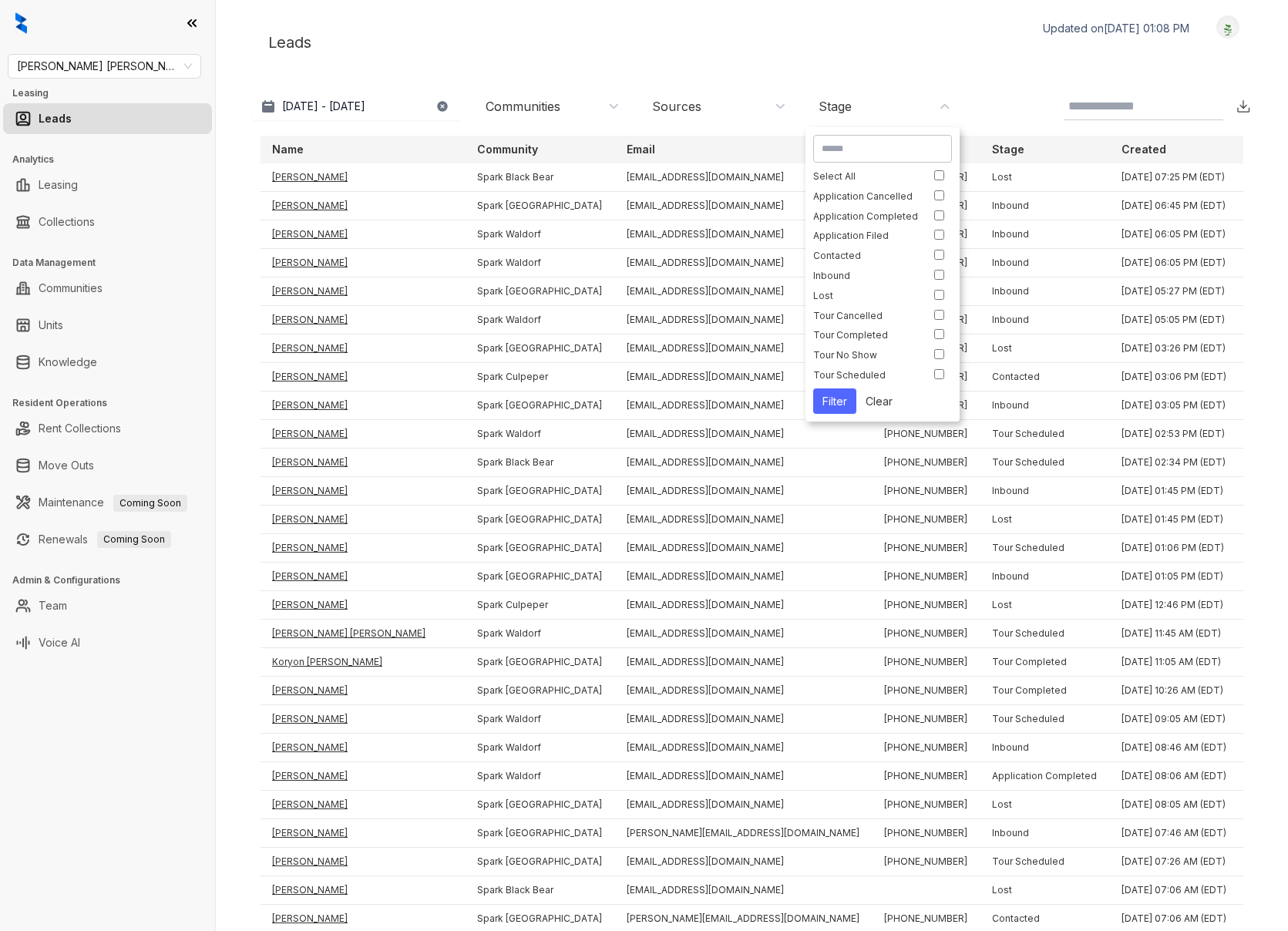 Image resolution: width=1288 pixels, height=931 pixels. I want to click on td: Application Completed, so click(1044, 776).